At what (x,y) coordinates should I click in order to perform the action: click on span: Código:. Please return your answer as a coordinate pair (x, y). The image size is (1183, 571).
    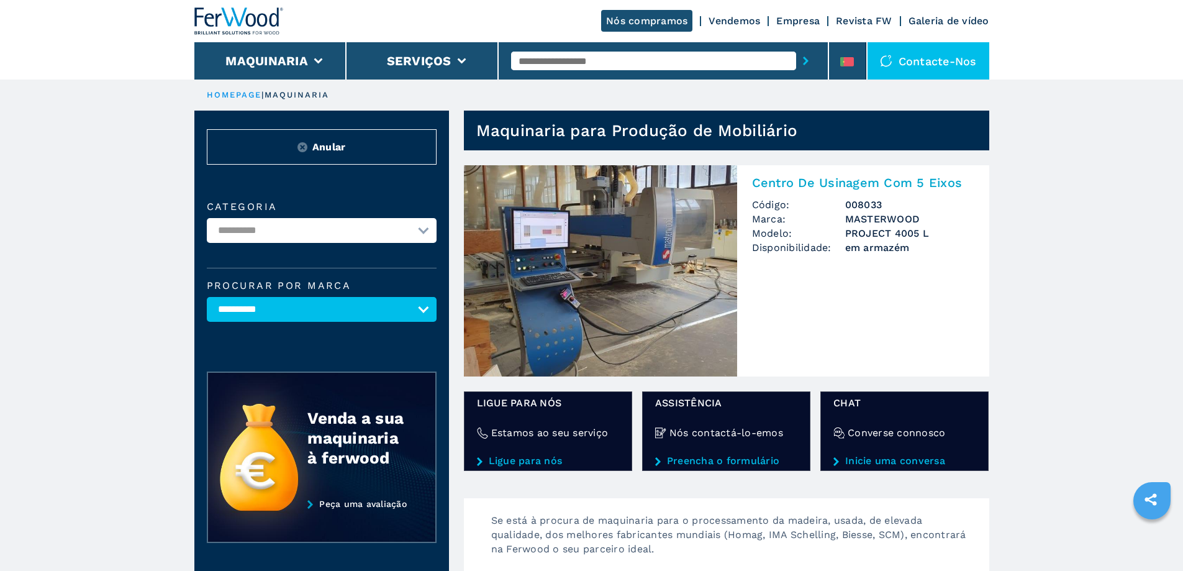
    Looking at the image, I should click on (799, 204).